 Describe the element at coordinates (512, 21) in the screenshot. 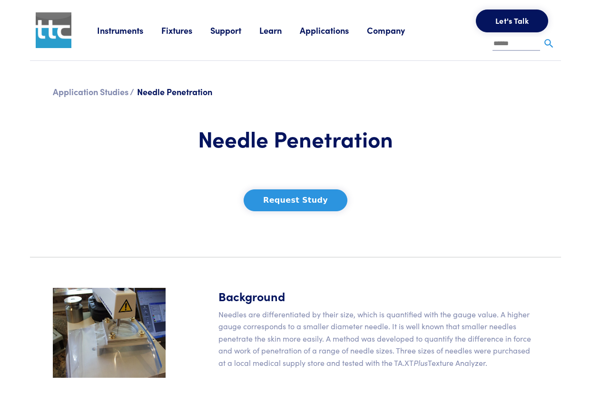

I see `button: Let's Talk` at that location.